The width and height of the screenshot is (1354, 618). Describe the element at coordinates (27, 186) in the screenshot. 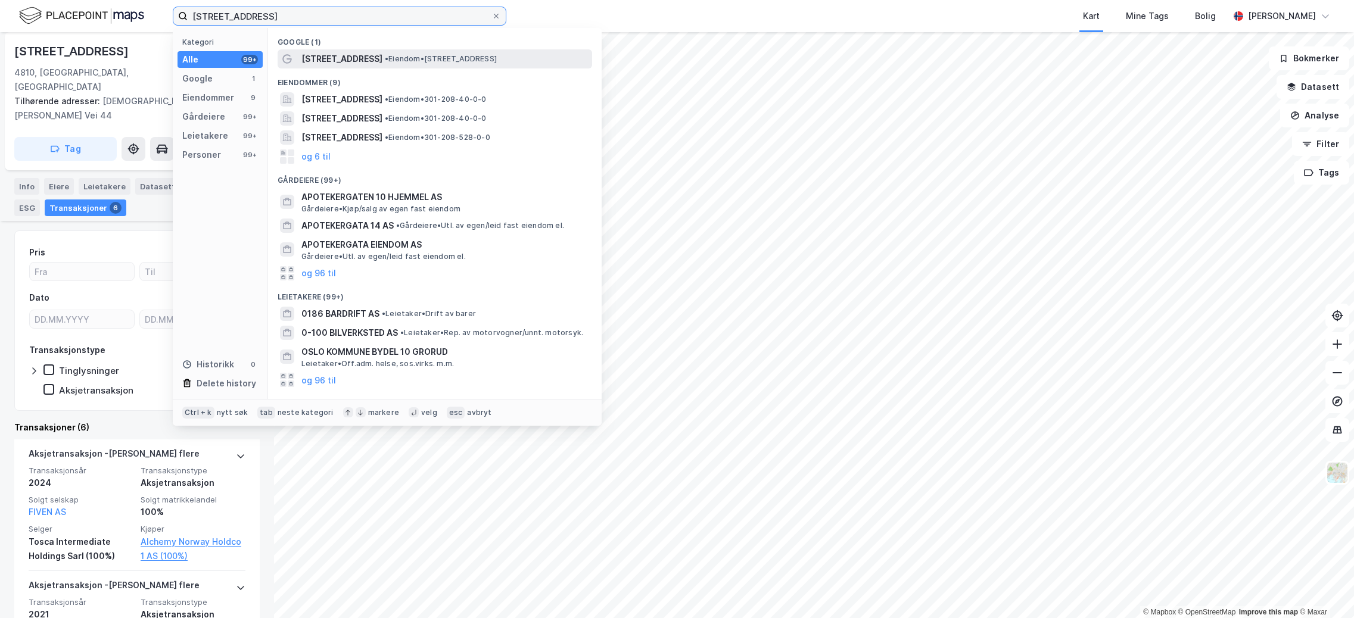

I see `div: Info` at that location.